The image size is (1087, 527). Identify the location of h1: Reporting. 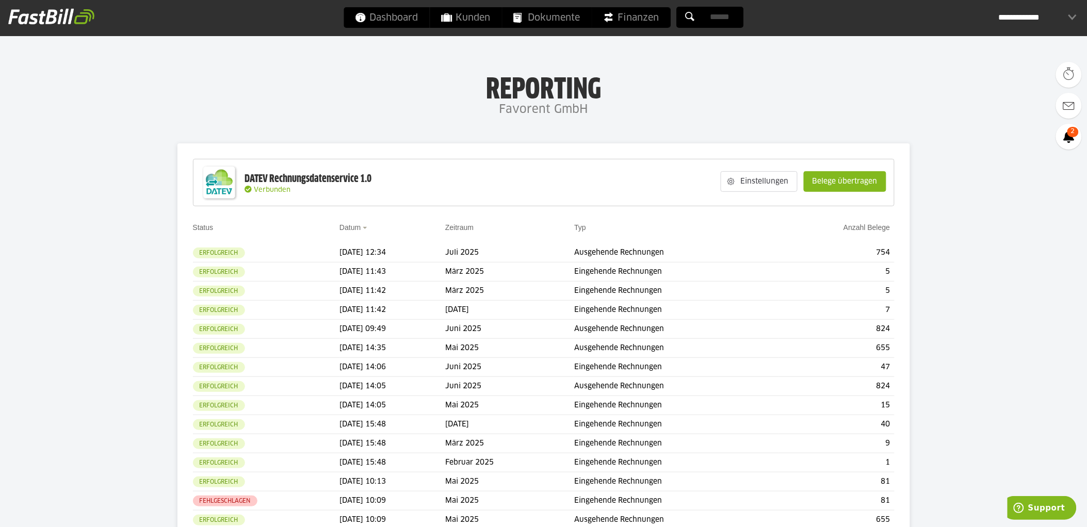
(543, 86).